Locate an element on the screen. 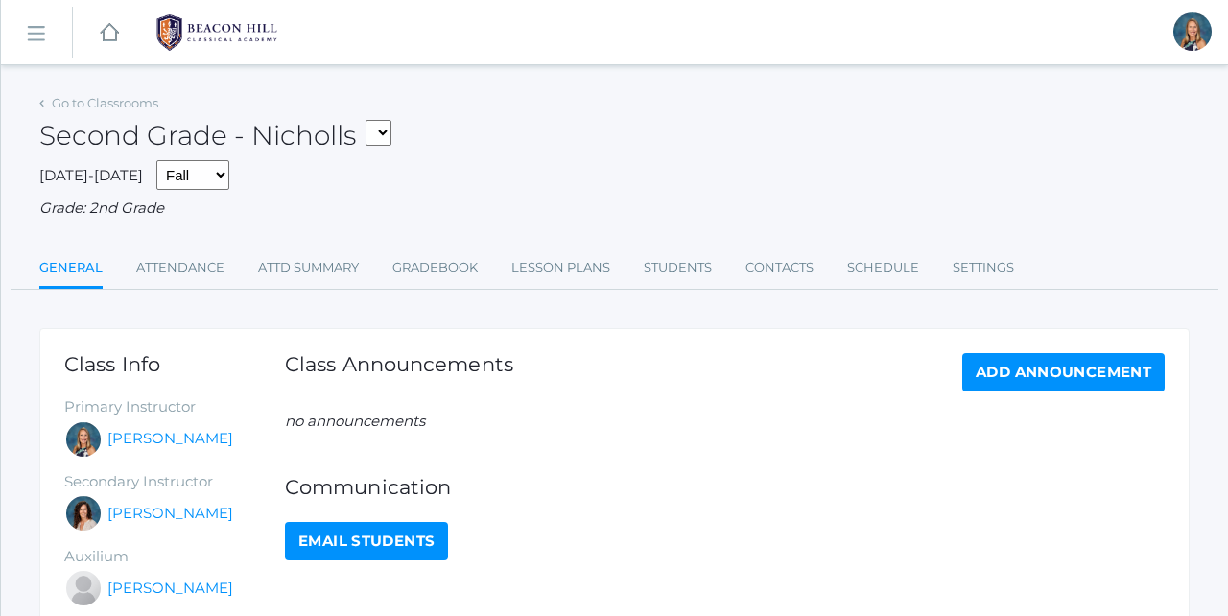  a: Gradebook is located at coordinates (435, 268).